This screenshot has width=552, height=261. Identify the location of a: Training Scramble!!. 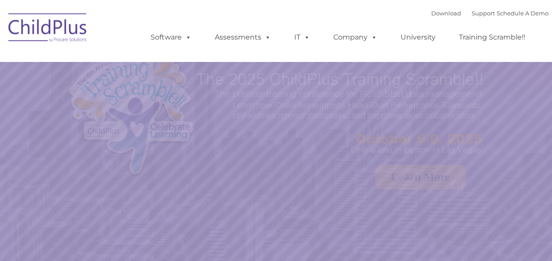
(492, 37).